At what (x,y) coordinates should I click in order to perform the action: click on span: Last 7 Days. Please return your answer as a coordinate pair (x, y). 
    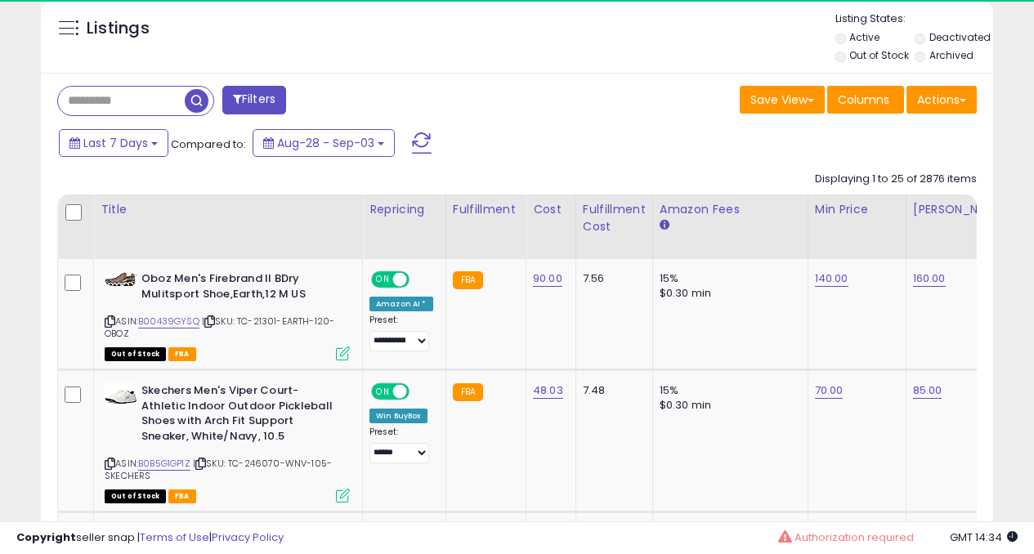
    Looking at the image, I should click on (115, 143).